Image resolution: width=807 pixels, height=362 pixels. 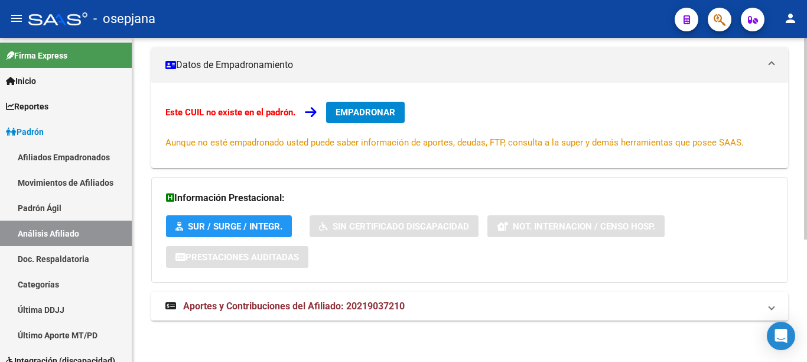 I want to click on div: Datos de Empadronamiento, so click(x=470, y=125).